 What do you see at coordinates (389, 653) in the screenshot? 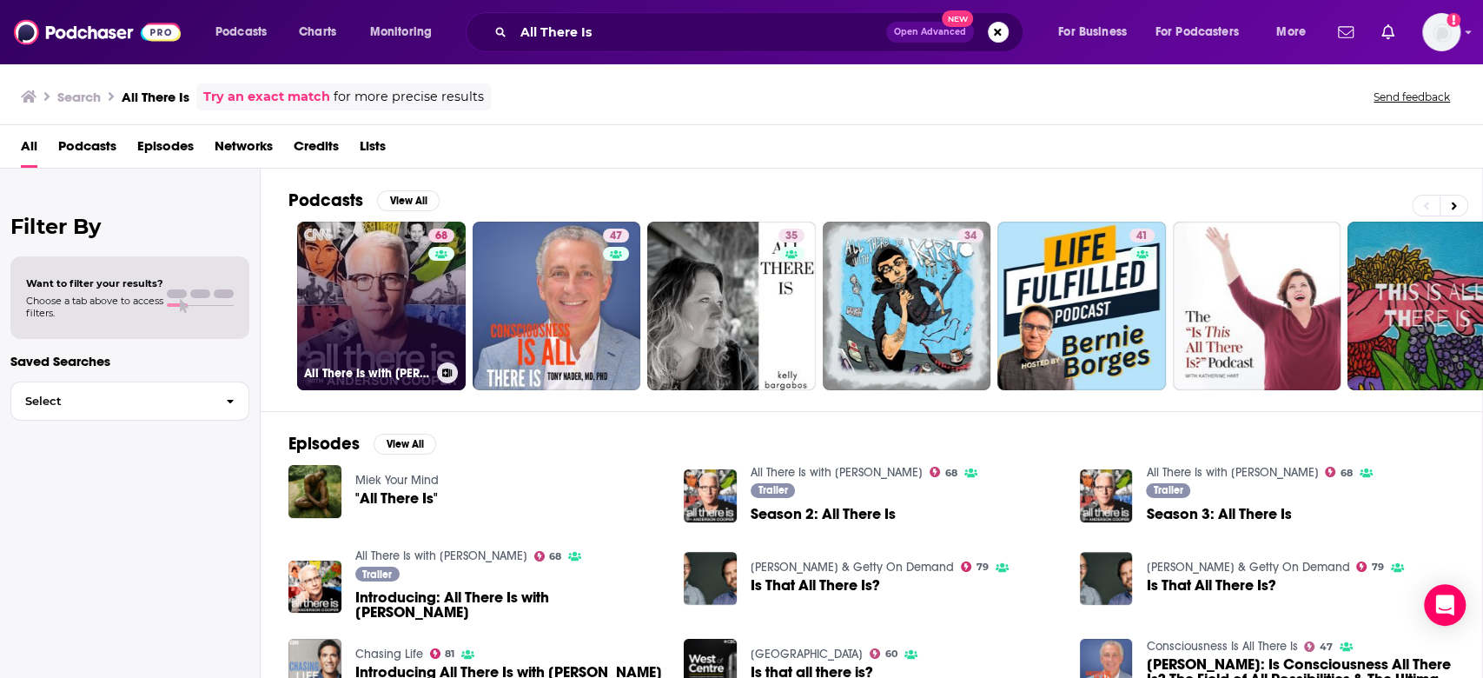
I see `a: Chasing Life` at bounding box center [389, 653].